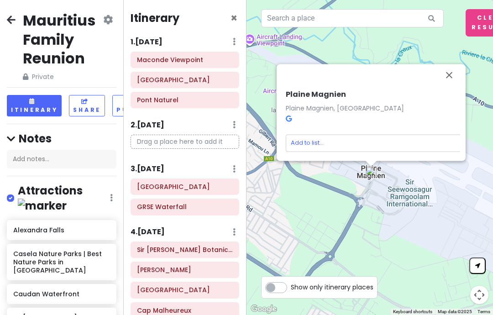 The image size is (493, 315). Describe the element at coordinates (64, 198) in the screenshot. I see `h4: Attractions` at that location.